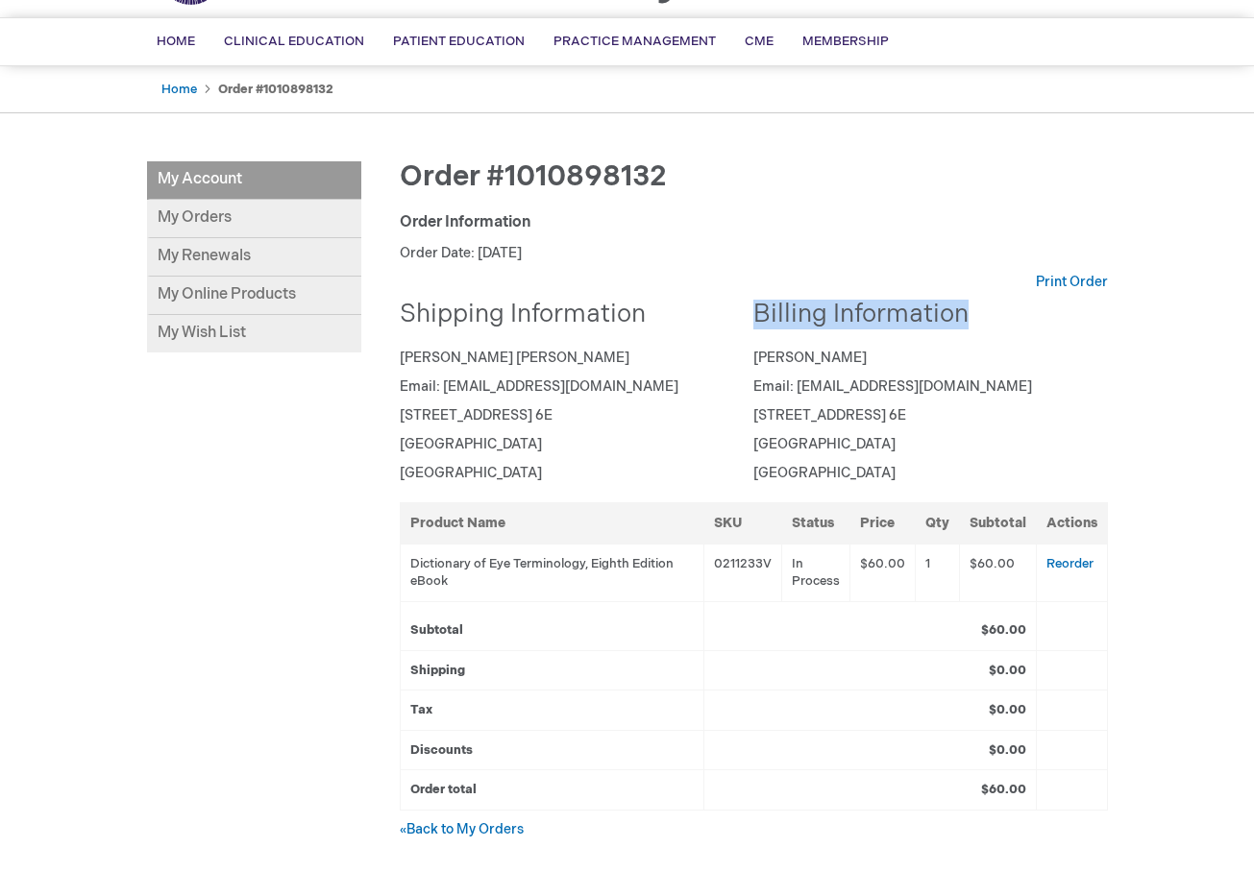 The image size is (1254, 896). Describe the element at coordinates (436, 630) in the screenshot. I see `strong: Subtotal` at that location.